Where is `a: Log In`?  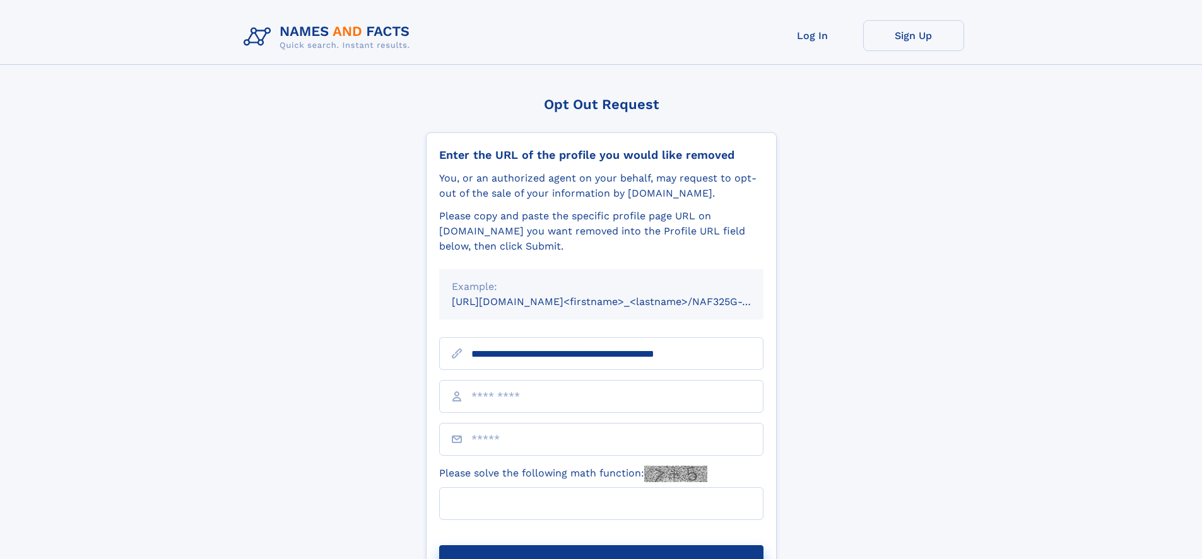 a: Log In is located at coordinates (812, 35).